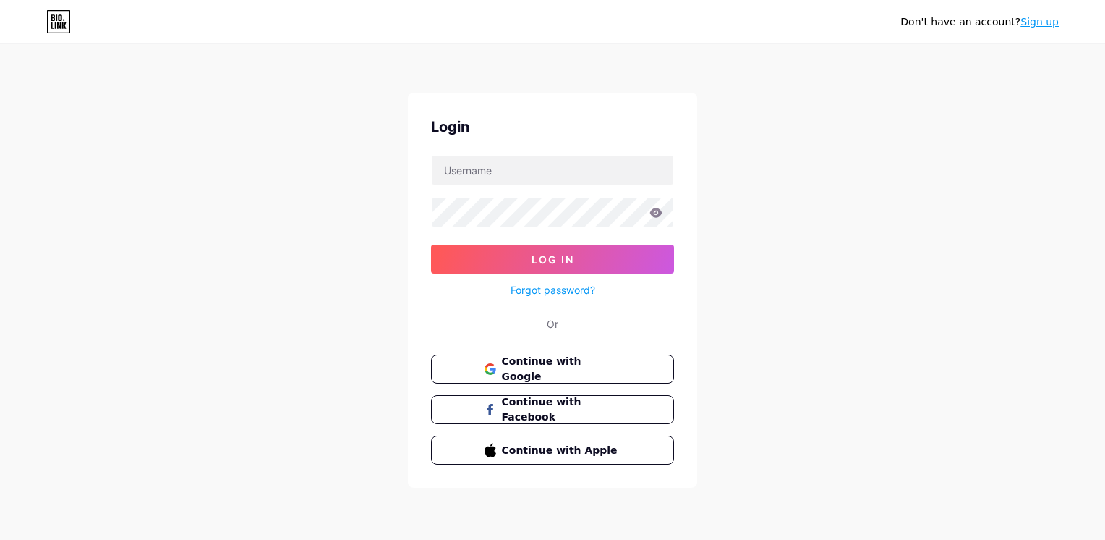 The width and height of the screenshot is (1105, 540). Describe the element at coordinates (553, 323) in the screenshot. I see `div: Or` at that location.